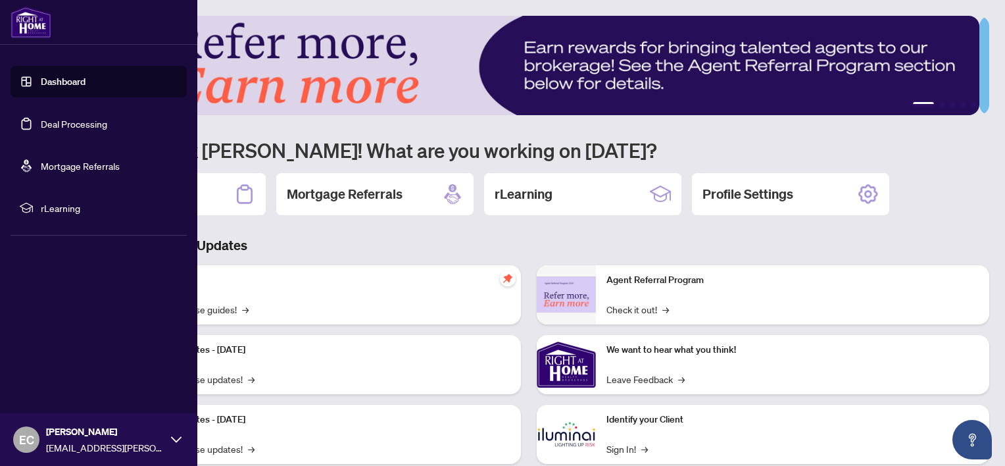  I want to click on button: 1, so click(924, 105).